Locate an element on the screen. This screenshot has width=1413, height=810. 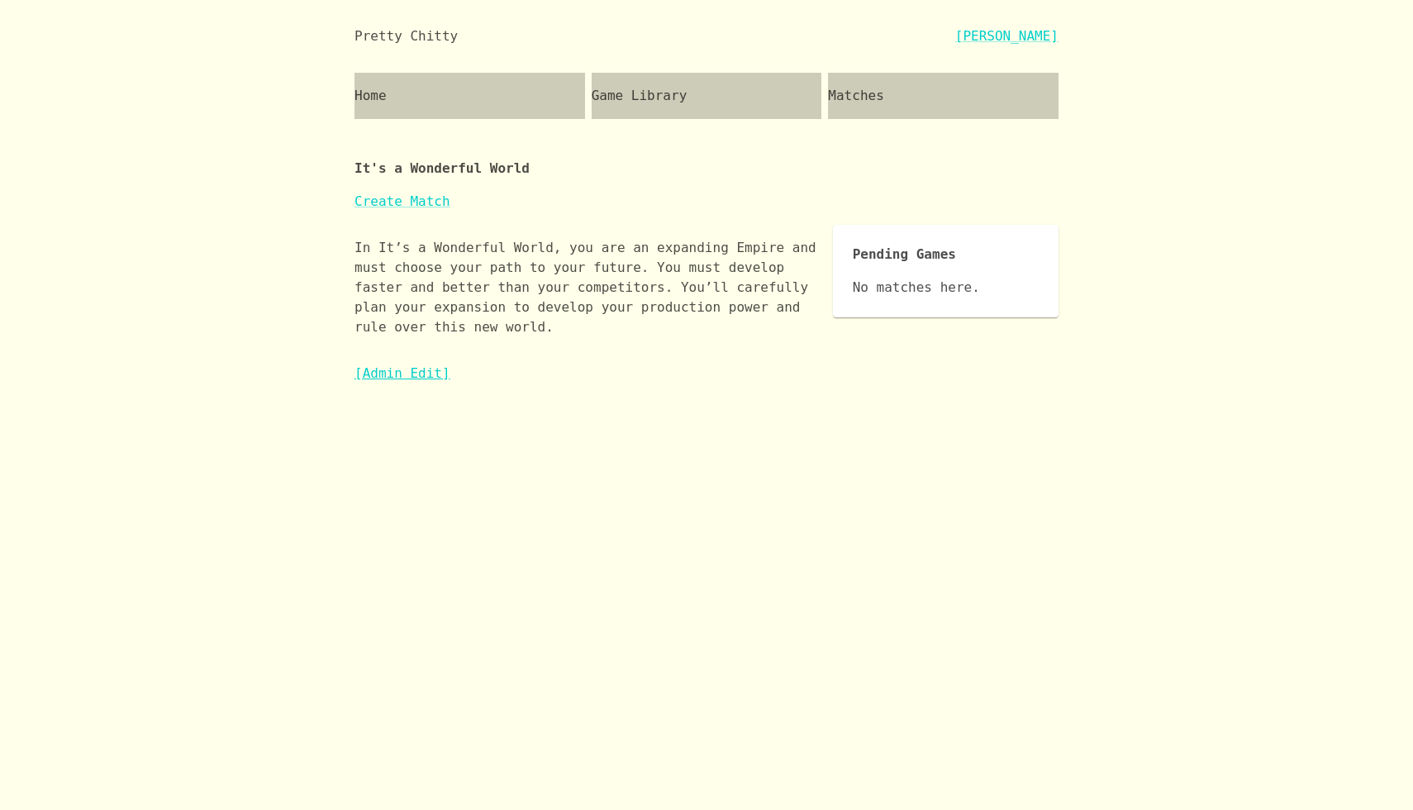
a: Home is located at coordinates (469, 96).